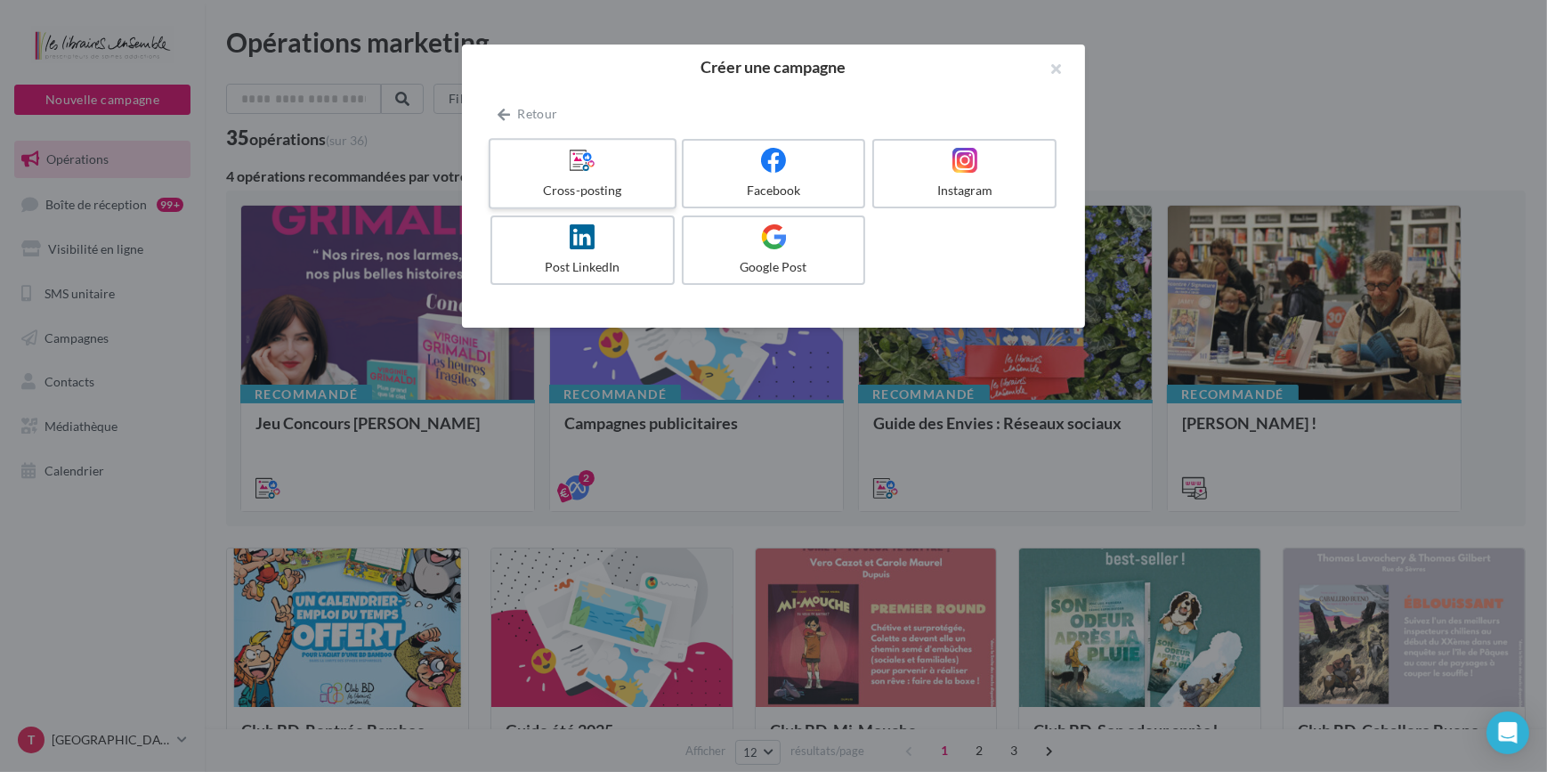  I want to click on div: Google Post, so click(774, 267).